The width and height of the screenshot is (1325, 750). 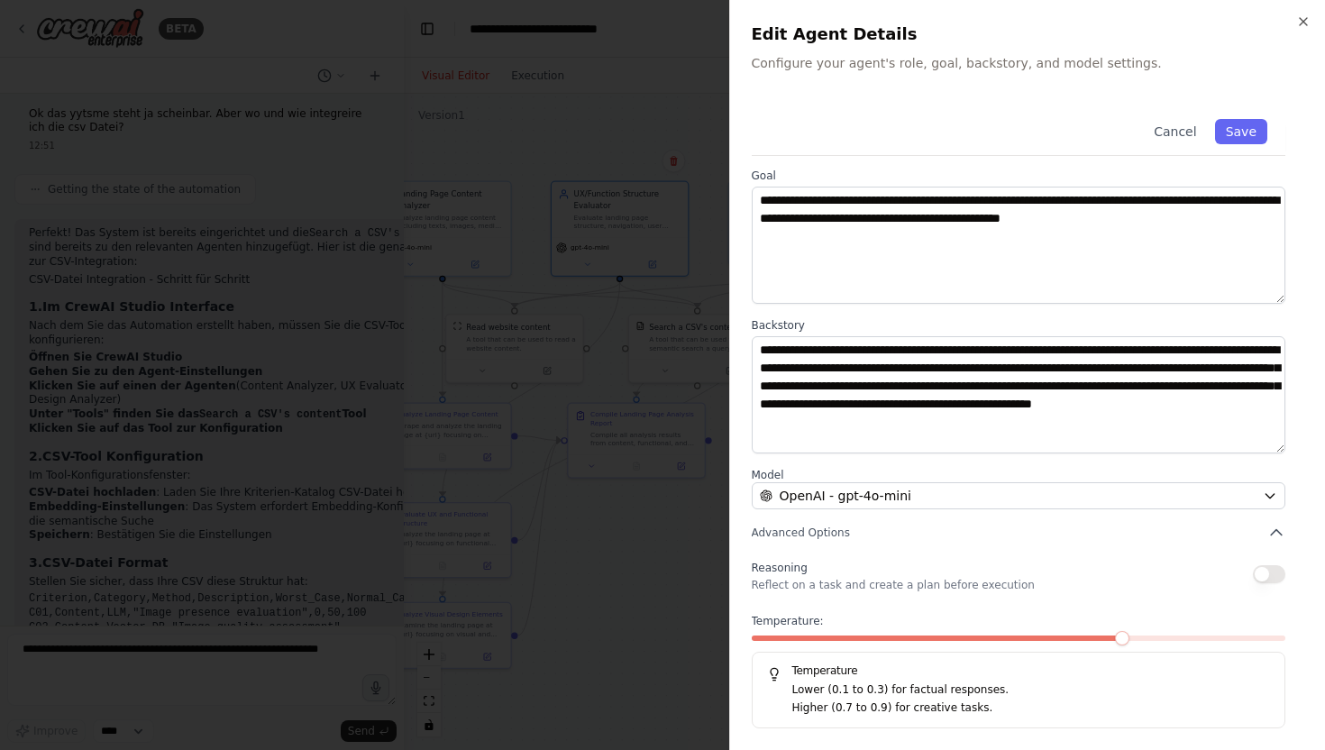 I want to click on label: Goal, so click(x=1018, y=176).